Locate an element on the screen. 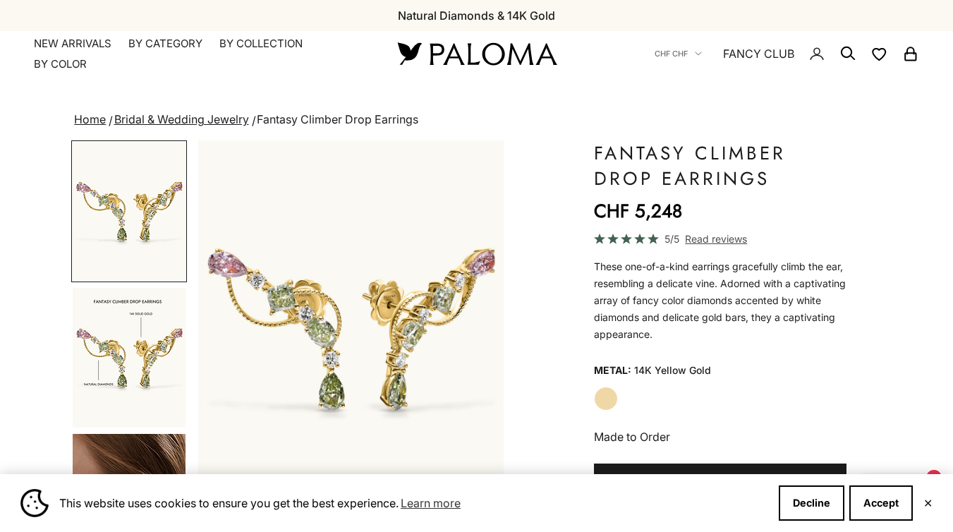 Image resolution: width=953 pixels, height=532 pixels. nav: Secondary navigation is located at coordinates (787, 54).